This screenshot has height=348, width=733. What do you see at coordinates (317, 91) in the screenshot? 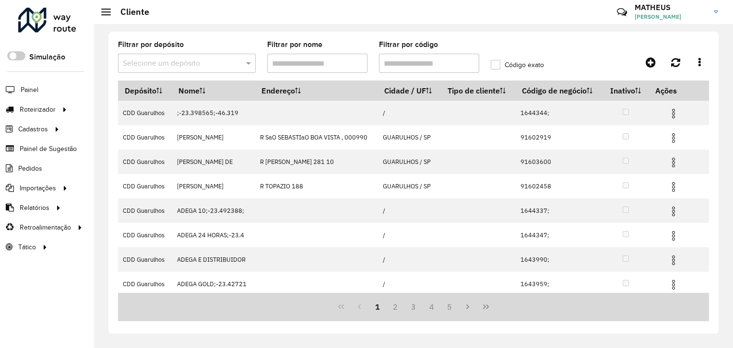
I see `th: Endereço` at bounding box center [317, 91].